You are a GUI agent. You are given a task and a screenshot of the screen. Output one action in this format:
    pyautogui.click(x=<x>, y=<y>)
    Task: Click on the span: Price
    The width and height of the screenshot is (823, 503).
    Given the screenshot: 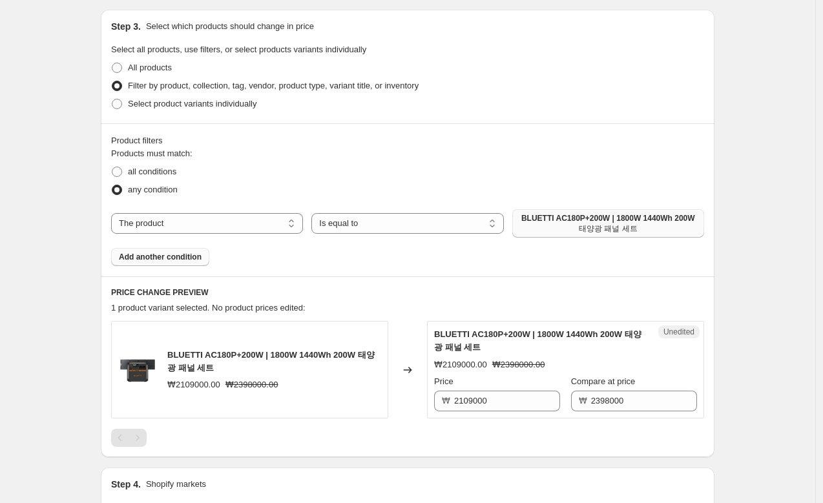 What is the action you would take?
    pyautogui.click(x=444, y=381)
    